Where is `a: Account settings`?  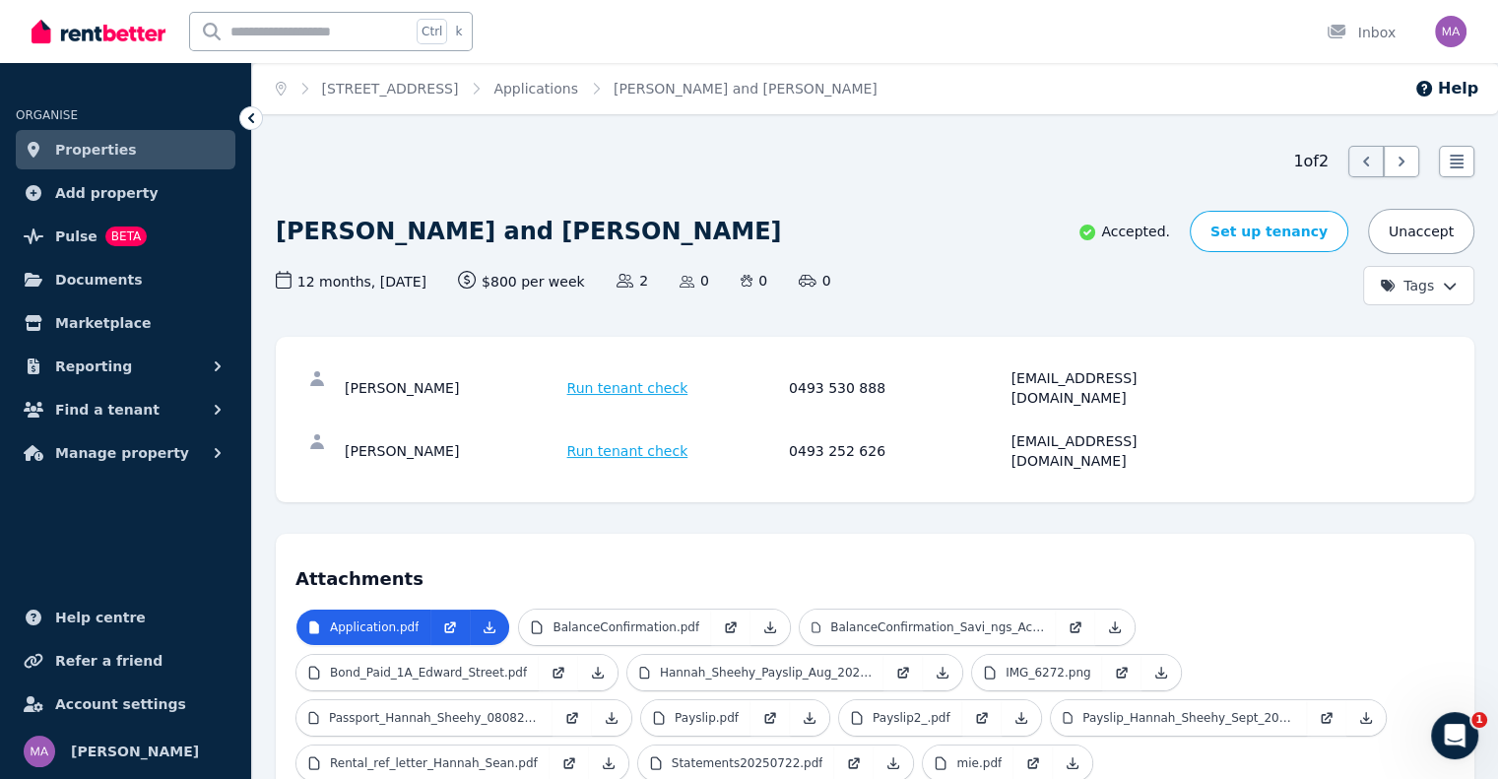 a: Account settings is located at coordinates (125, 704).